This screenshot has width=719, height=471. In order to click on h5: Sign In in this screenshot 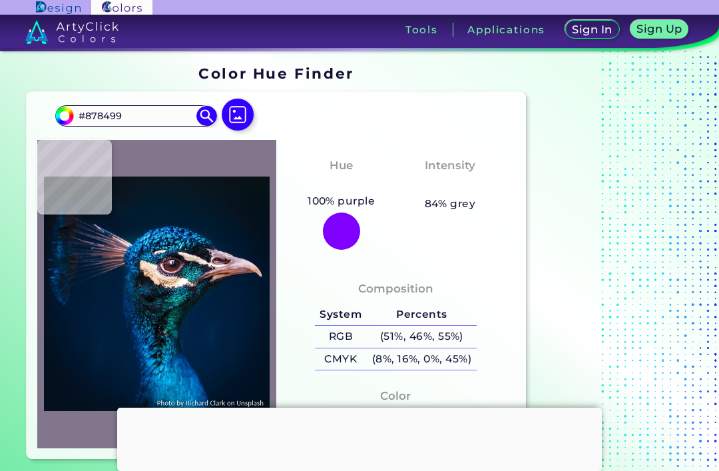, I will do `click(592, 29)`.